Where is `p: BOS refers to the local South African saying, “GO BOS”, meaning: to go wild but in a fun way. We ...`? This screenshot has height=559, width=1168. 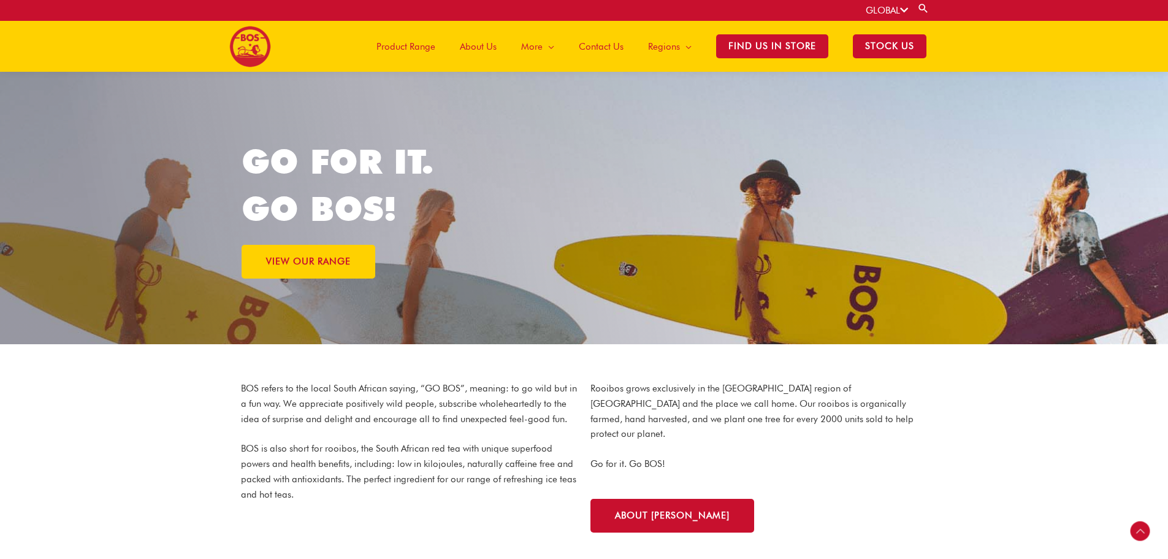 p: BOS refers to the local South African saying, “GO BOS”, meaning: to go wild but in a fun way. We ... is located at coordinates (410, 403).